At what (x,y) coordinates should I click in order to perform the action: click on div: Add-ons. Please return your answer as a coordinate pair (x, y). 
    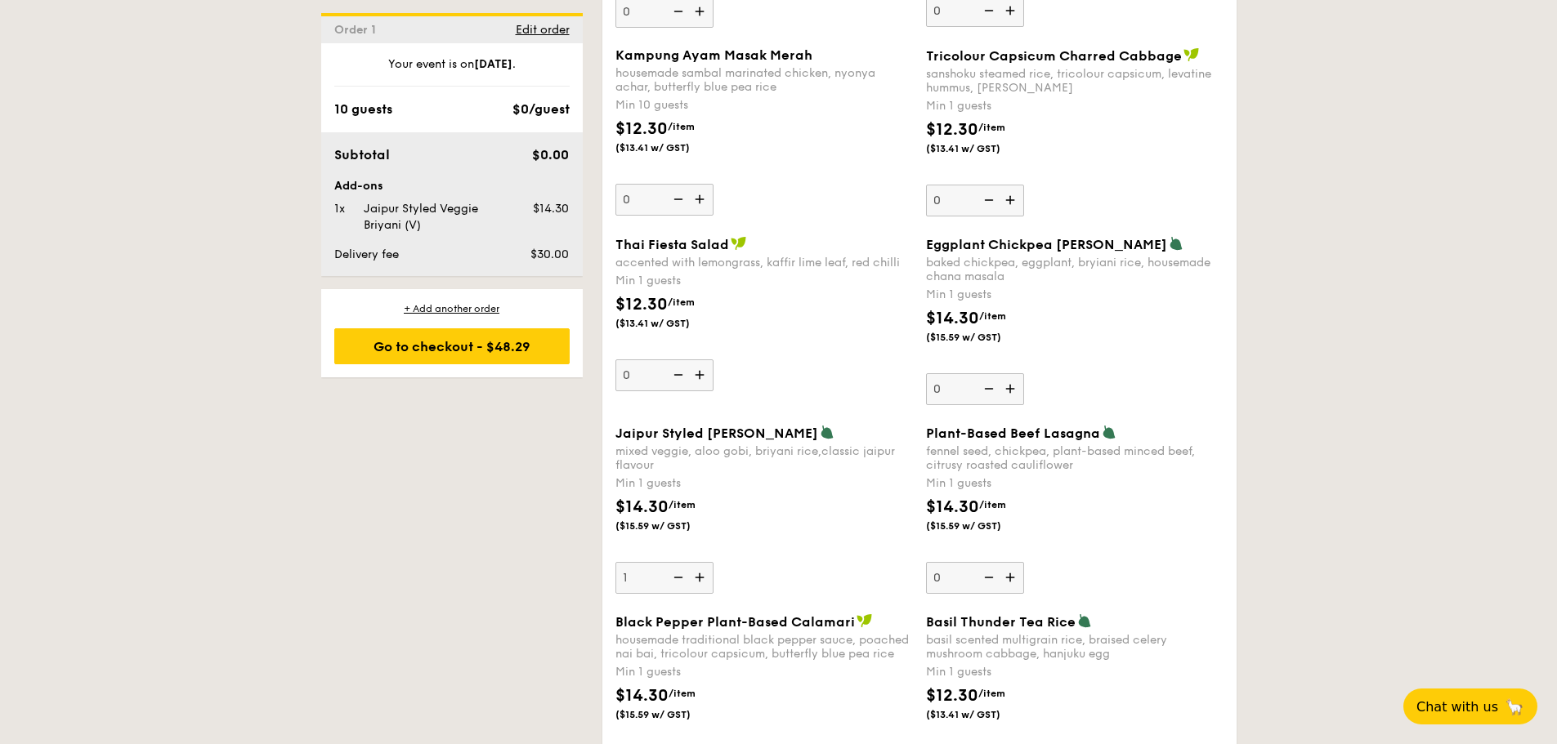
    Looking at the image, I should click on (452, 186).